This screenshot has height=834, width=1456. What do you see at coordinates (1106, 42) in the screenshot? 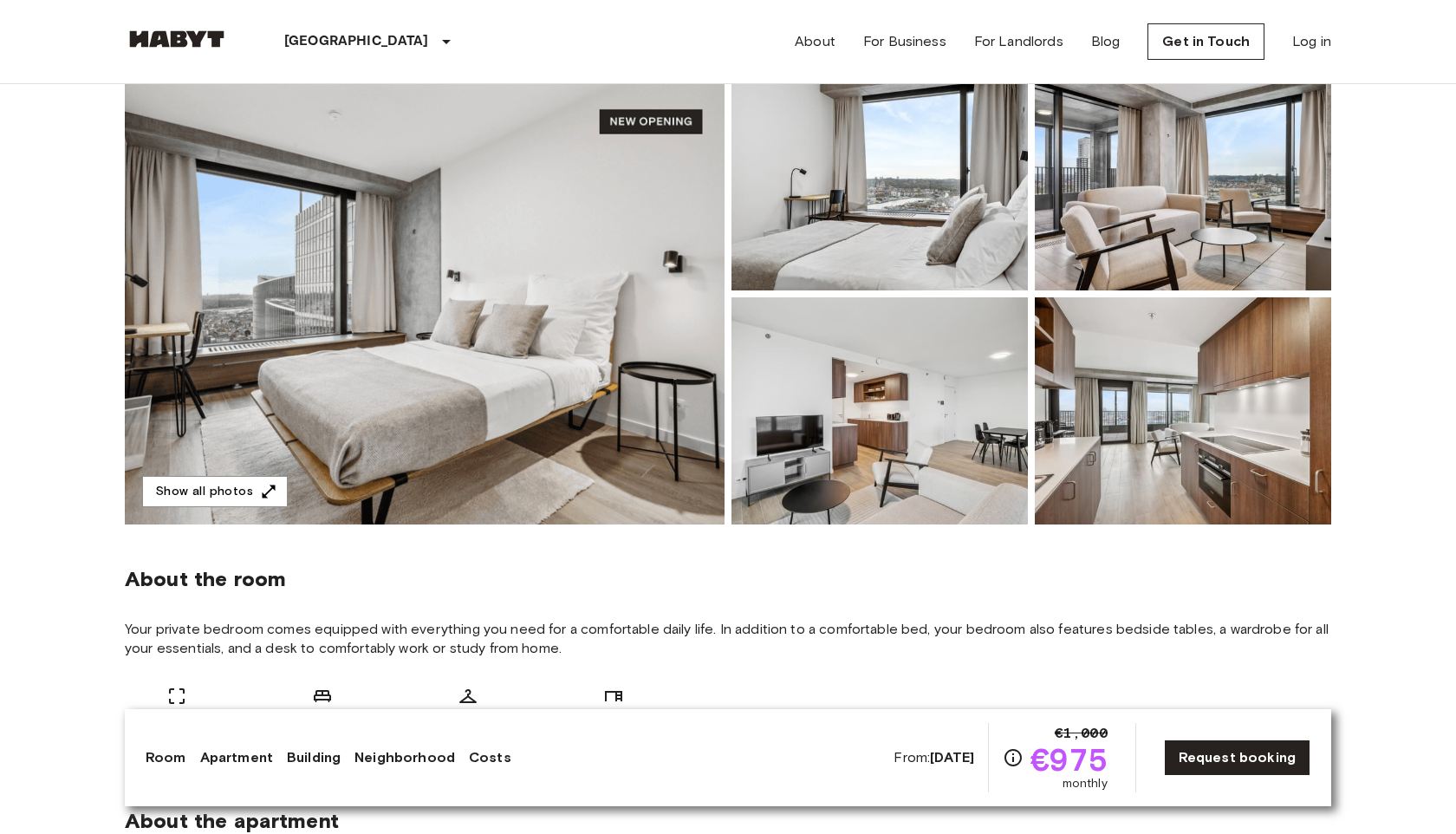
I see `a: Blog` at bounding box center [1106, 42].